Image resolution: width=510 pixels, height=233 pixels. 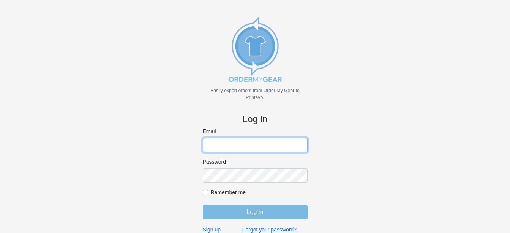 I want to click on a: Forgot your password?, so click(x=269, y=229).